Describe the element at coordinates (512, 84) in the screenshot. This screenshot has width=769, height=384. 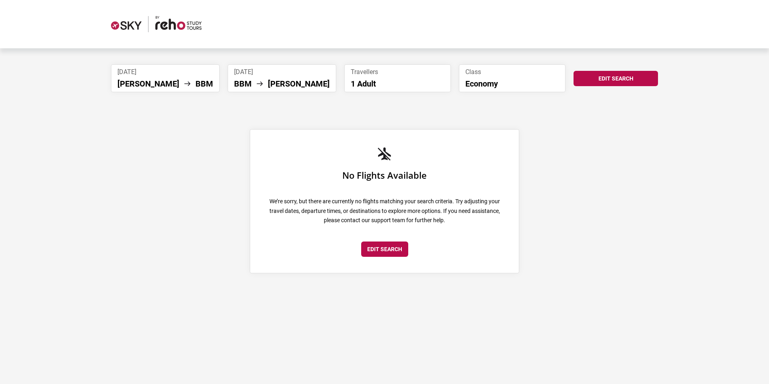
I see `p: Economy` at that location.